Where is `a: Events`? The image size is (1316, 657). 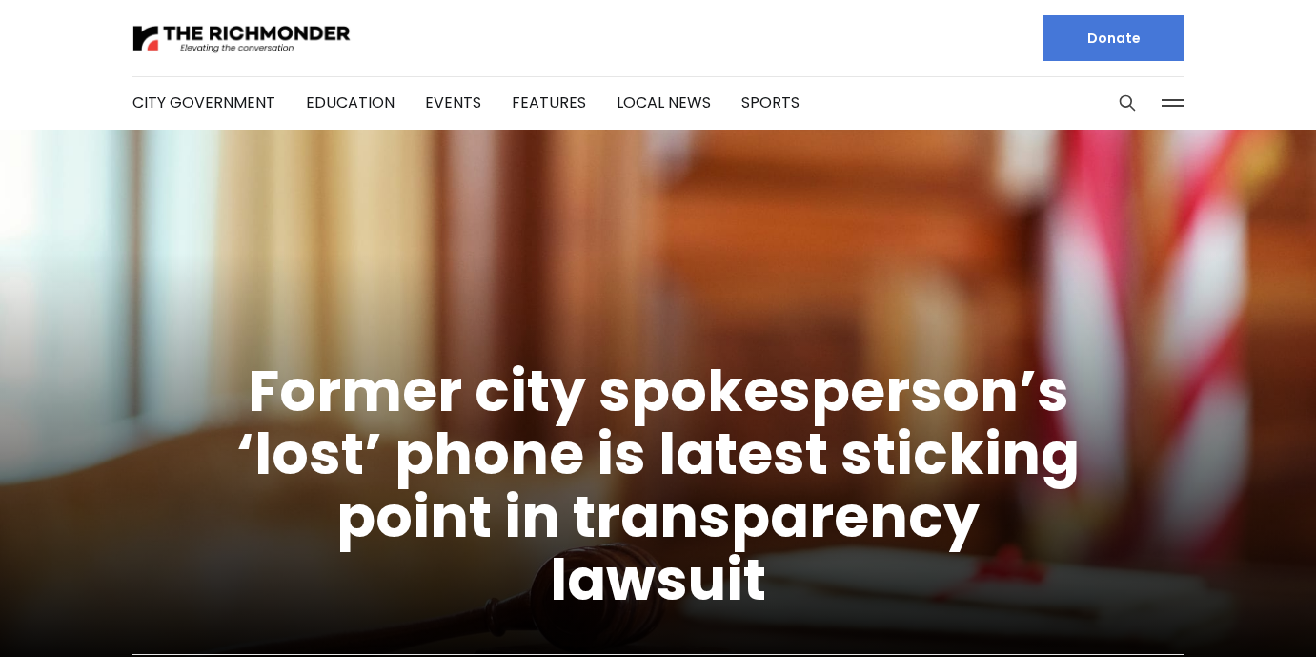
a: Events is located at coordinates (453, 102).